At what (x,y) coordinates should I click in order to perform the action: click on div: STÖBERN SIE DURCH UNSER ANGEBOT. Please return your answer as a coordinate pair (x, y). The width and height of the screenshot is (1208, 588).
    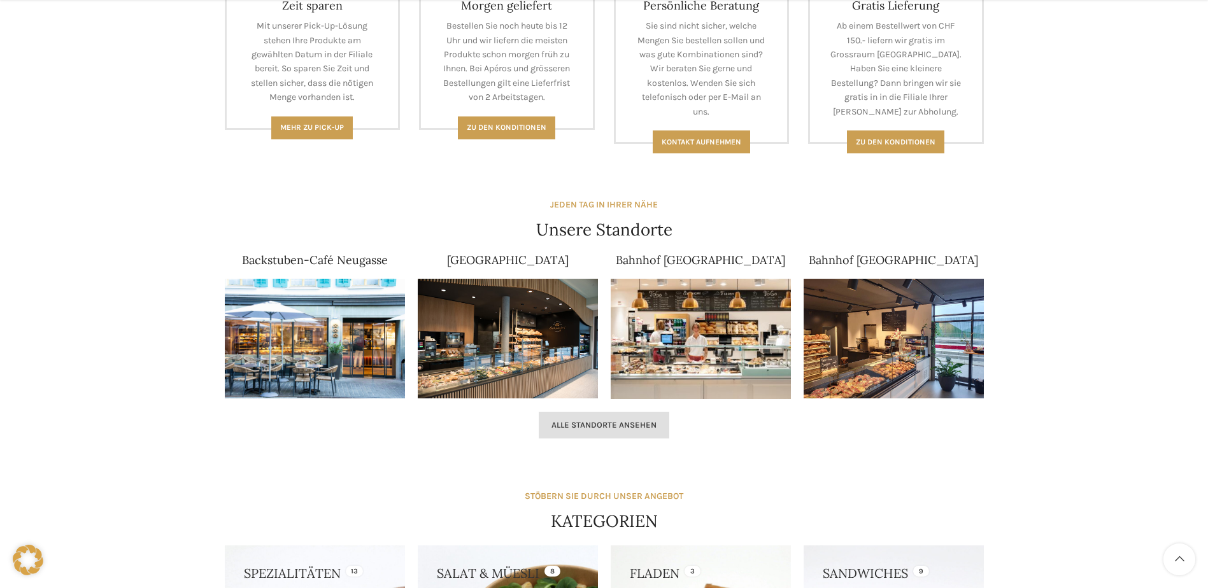
    Looking at the image, I should click on (603, 497).